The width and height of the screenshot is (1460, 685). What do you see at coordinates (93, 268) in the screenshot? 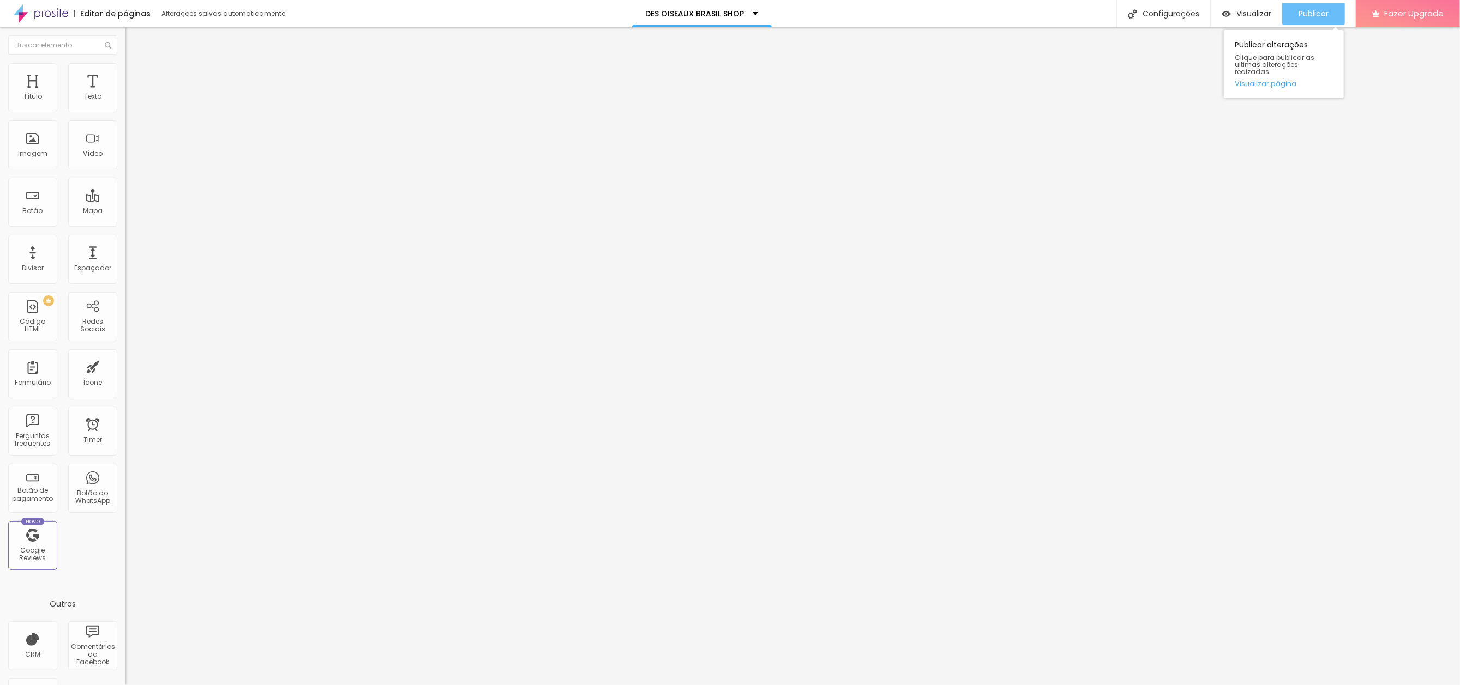
I see `div: Espaçador` at bounding box center [93, 268].